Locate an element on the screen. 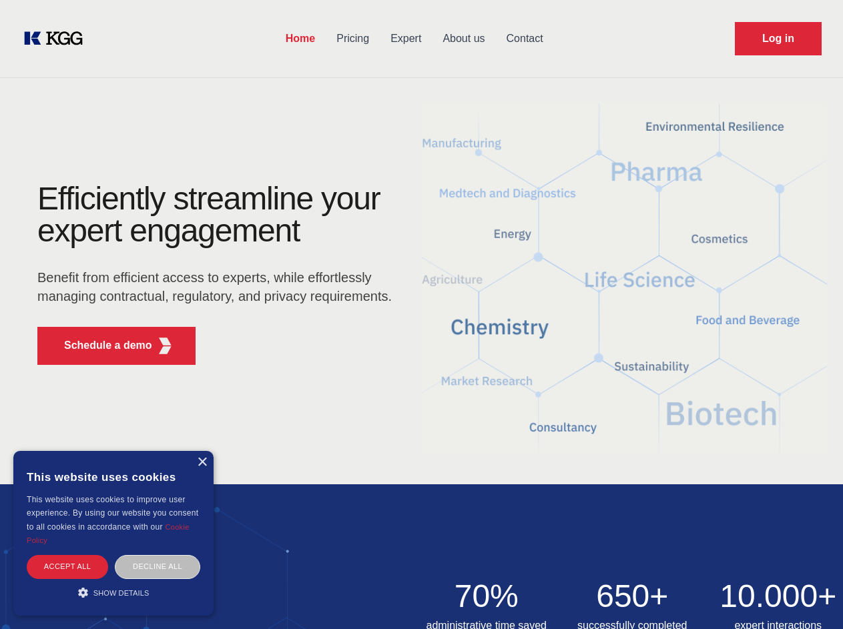  h2: 70% is located at coordinates (486, 597).